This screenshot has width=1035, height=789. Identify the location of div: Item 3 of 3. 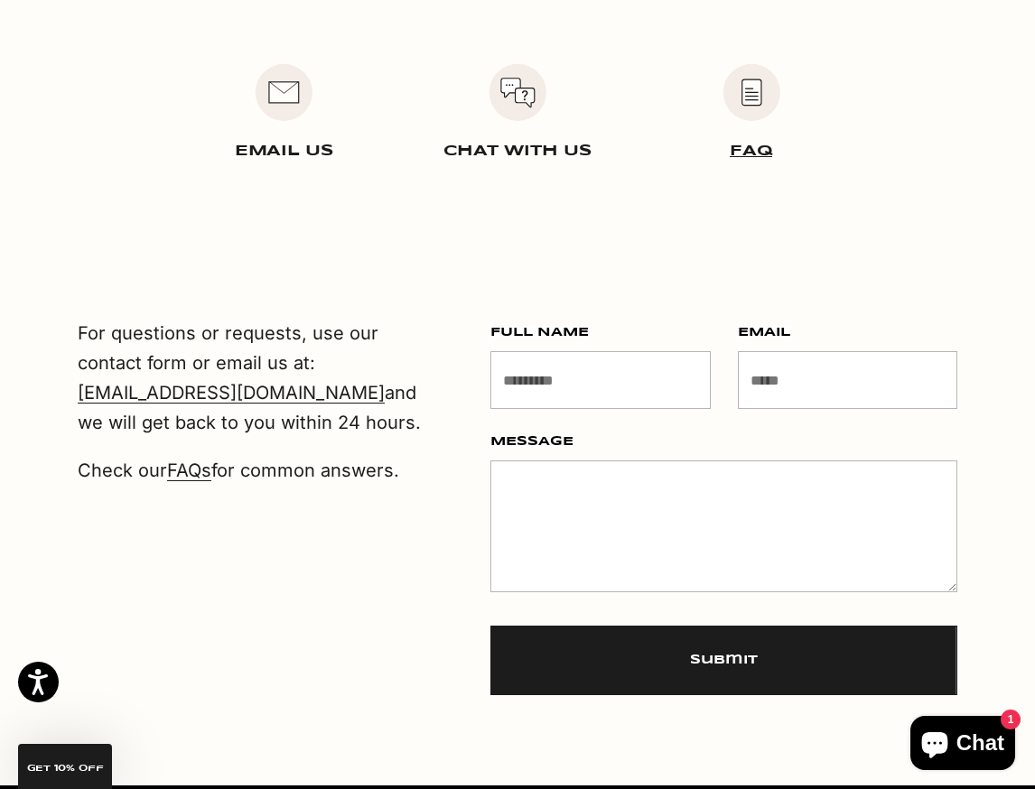
(750, 112).